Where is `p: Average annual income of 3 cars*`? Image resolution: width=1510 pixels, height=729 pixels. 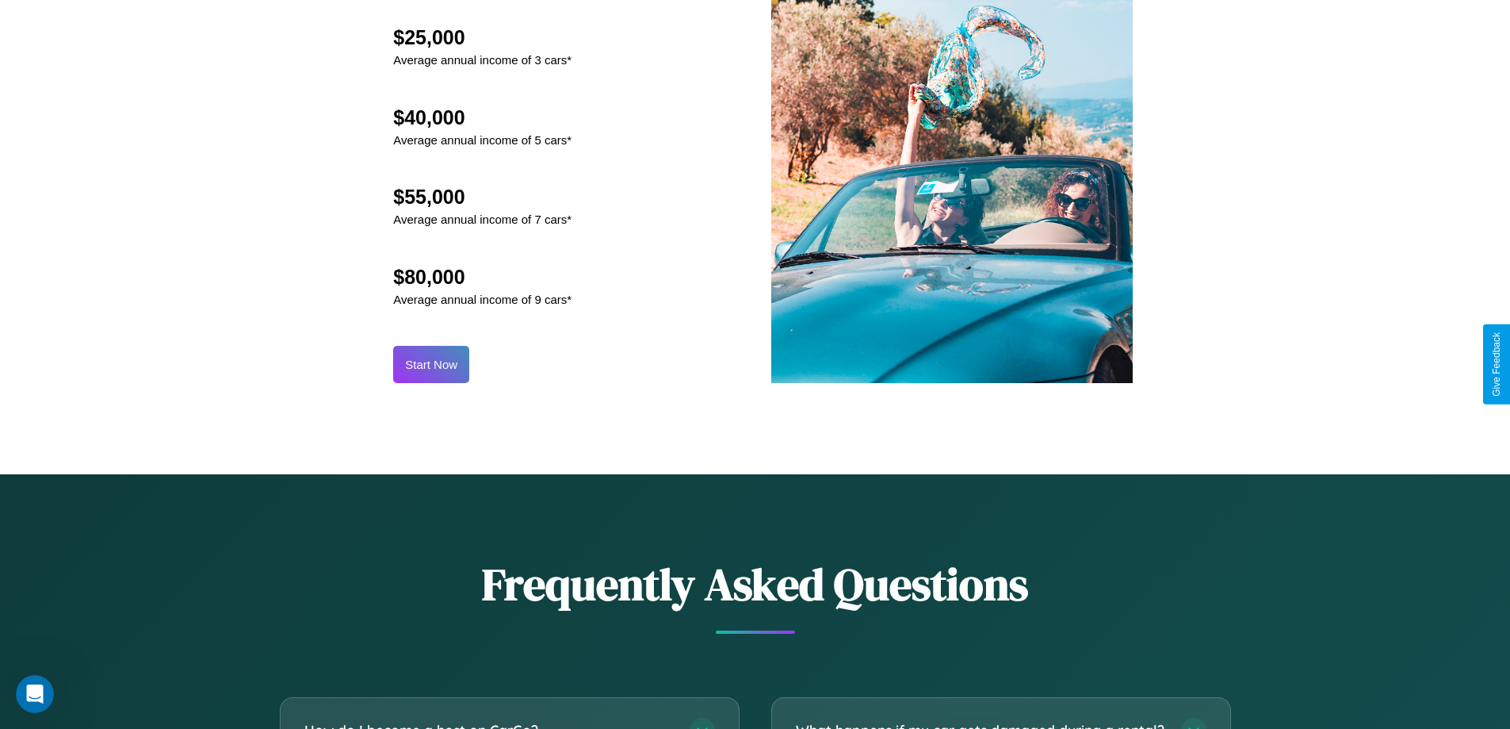
p: Average annual income of 3 cars* is located at coordinates (482, 59).